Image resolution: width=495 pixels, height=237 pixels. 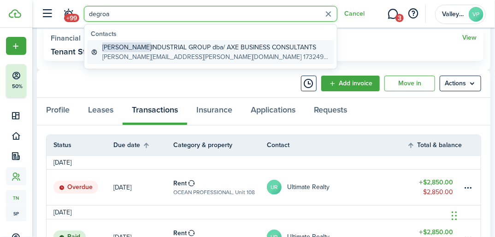 I want to click on span: 3, so click(x=399, y=18).